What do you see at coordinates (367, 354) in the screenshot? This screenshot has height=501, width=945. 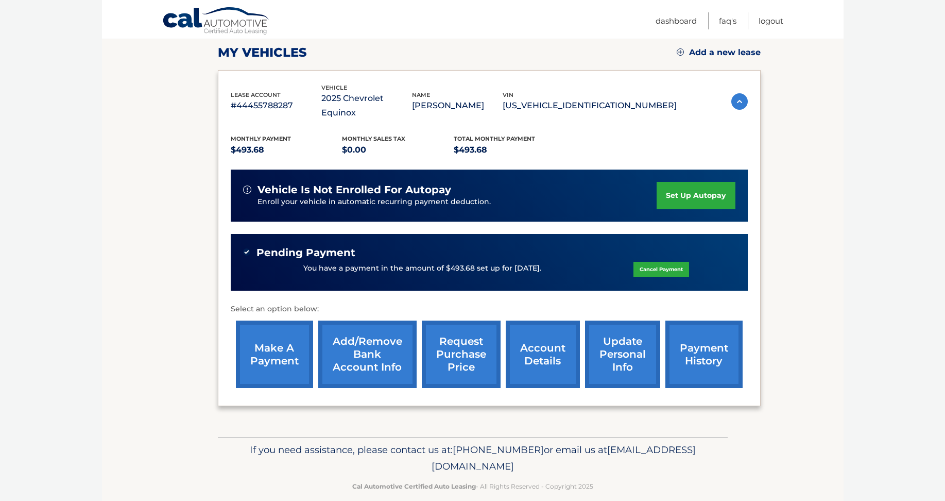 I see `a: Add/Remove bank account info` at bounding box center [367, 354].